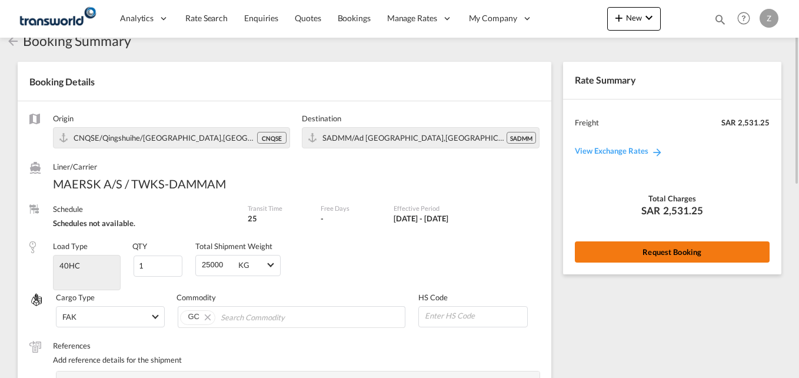 The width and height of the screenshot is (799, 378). I want to click on div: SAR, so click(672, 211).